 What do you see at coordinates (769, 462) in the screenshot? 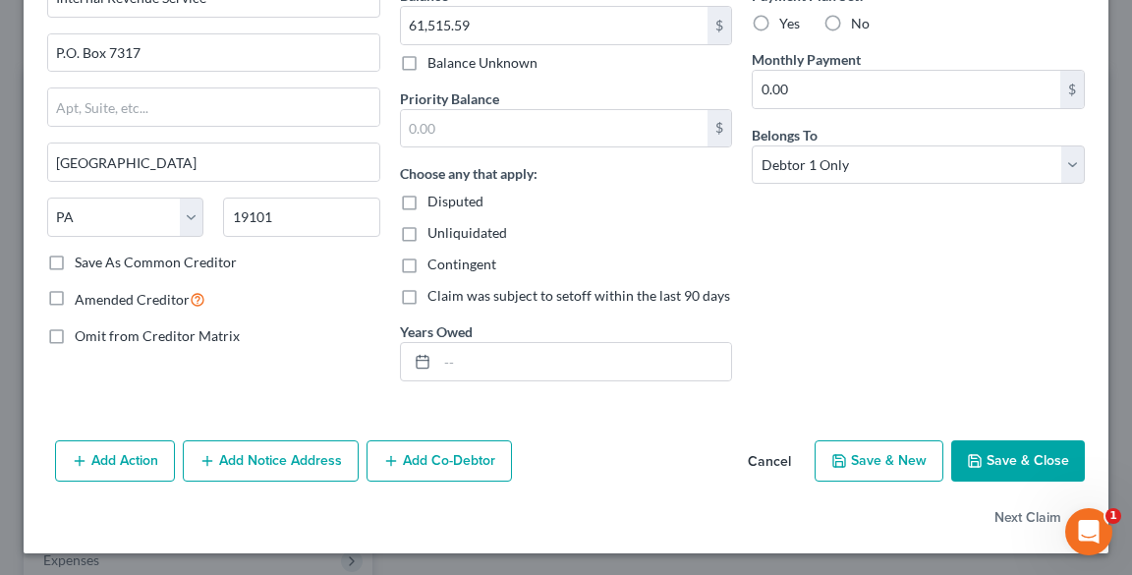
I see `button: Cancel` at bounding box center [769, 462].